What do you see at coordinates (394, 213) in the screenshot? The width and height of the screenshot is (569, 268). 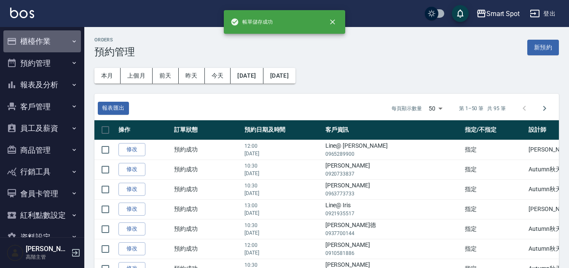 I see `p: 0921935517` at bounding box center [394, 213].